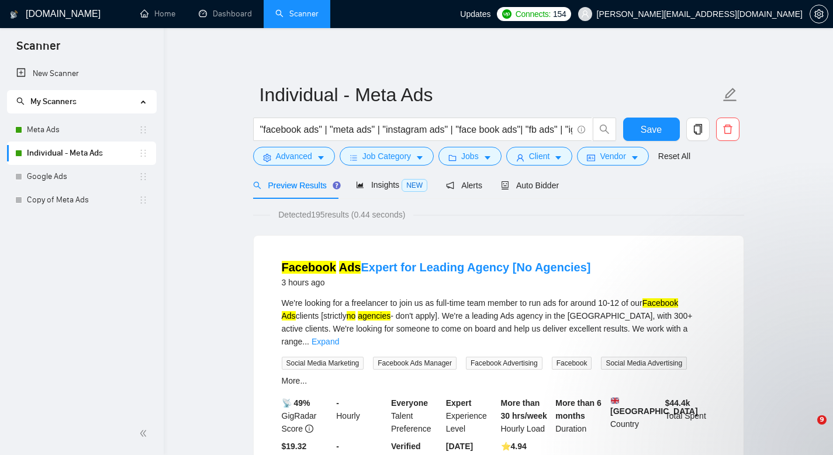 Image resolution: width=833 pixels, height=455 pixels. Describe the element at coordinates (728, 129) in the screenshot. I see `span: delete` at that location.